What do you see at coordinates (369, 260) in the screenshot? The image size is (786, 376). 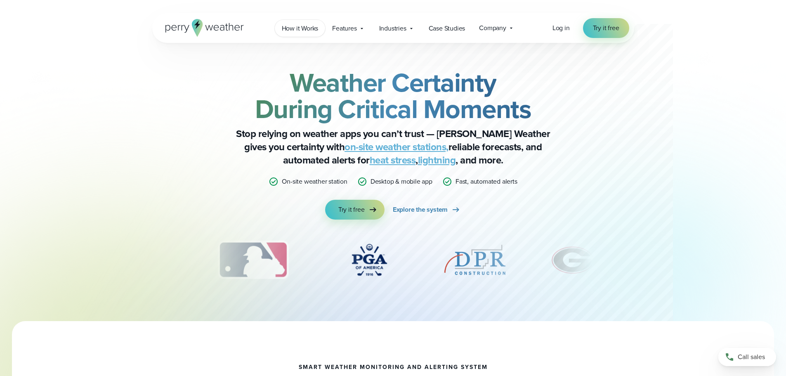 I see `img: PGA.svg` at bounding box center [369, 260].